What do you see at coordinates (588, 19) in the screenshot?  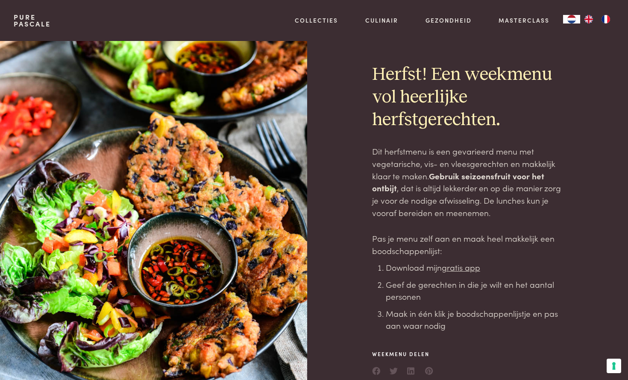 I see `aside: Language selected: Nederlands` at bounding box center [588, 19].